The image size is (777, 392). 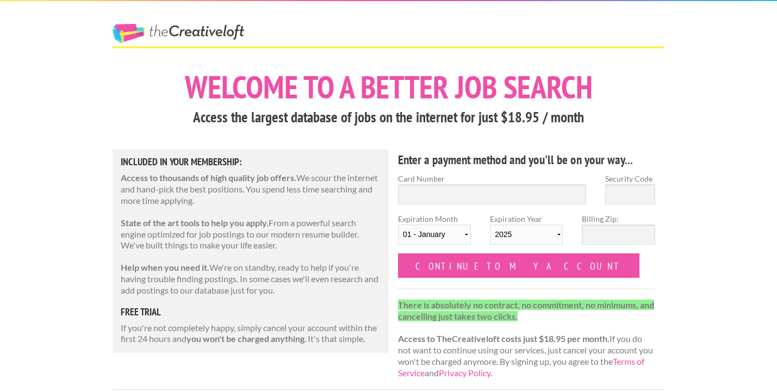 What do you see at coordinates (504, 338) in the screenshot?
I see `strong: Access to TheCreativeloft costs just $18.95 per month.` at bounding box center [504, 338].